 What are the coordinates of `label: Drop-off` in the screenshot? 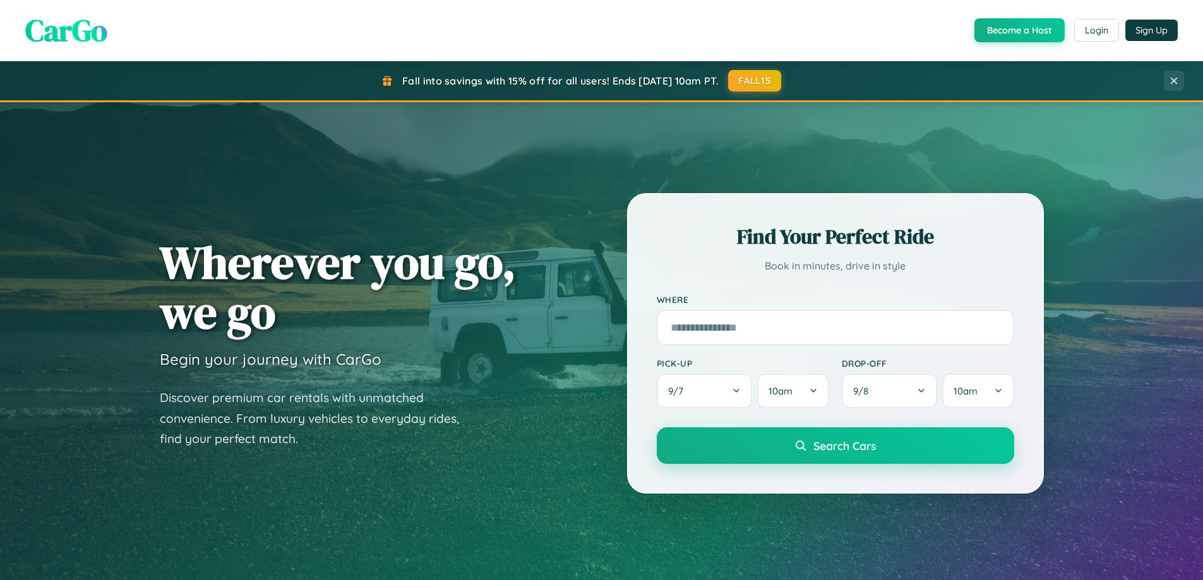 It's located at (927, 363).